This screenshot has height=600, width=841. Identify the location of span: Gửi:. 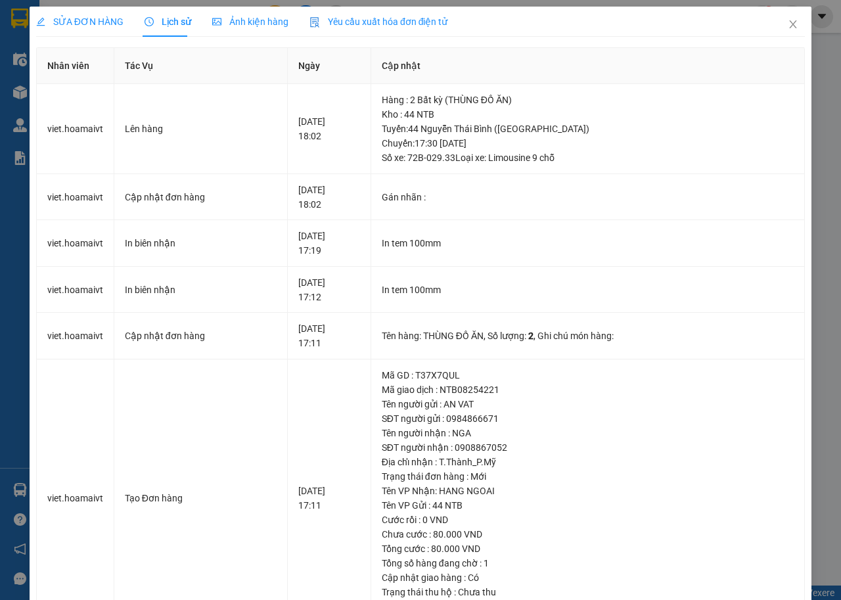
(21, 19).